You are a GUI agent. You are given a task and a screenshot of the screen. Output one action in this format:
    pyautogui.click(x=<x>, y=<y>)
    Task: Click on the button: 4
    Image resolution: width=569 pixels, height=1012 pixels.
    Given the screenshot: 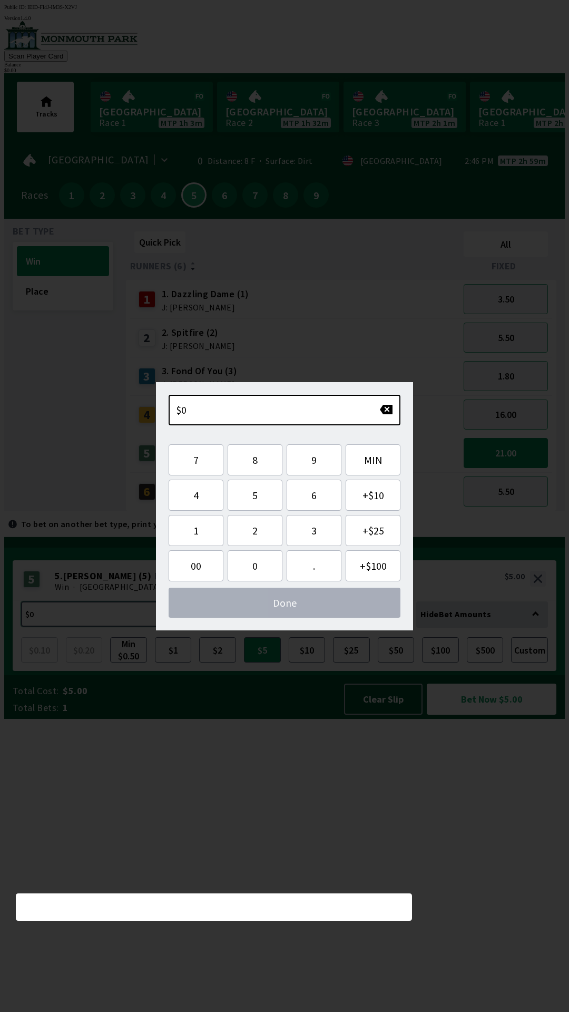 What is the action you would take?
    pyautogui.click(x=196, y=495)
    